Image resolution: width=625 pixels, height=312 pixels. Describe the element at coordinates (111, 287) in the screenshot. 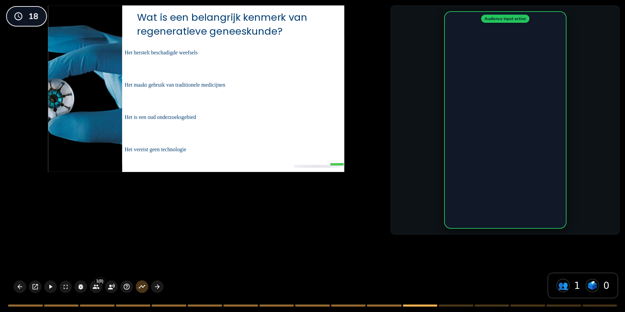

I see `button: Avatar TTS` at that location.